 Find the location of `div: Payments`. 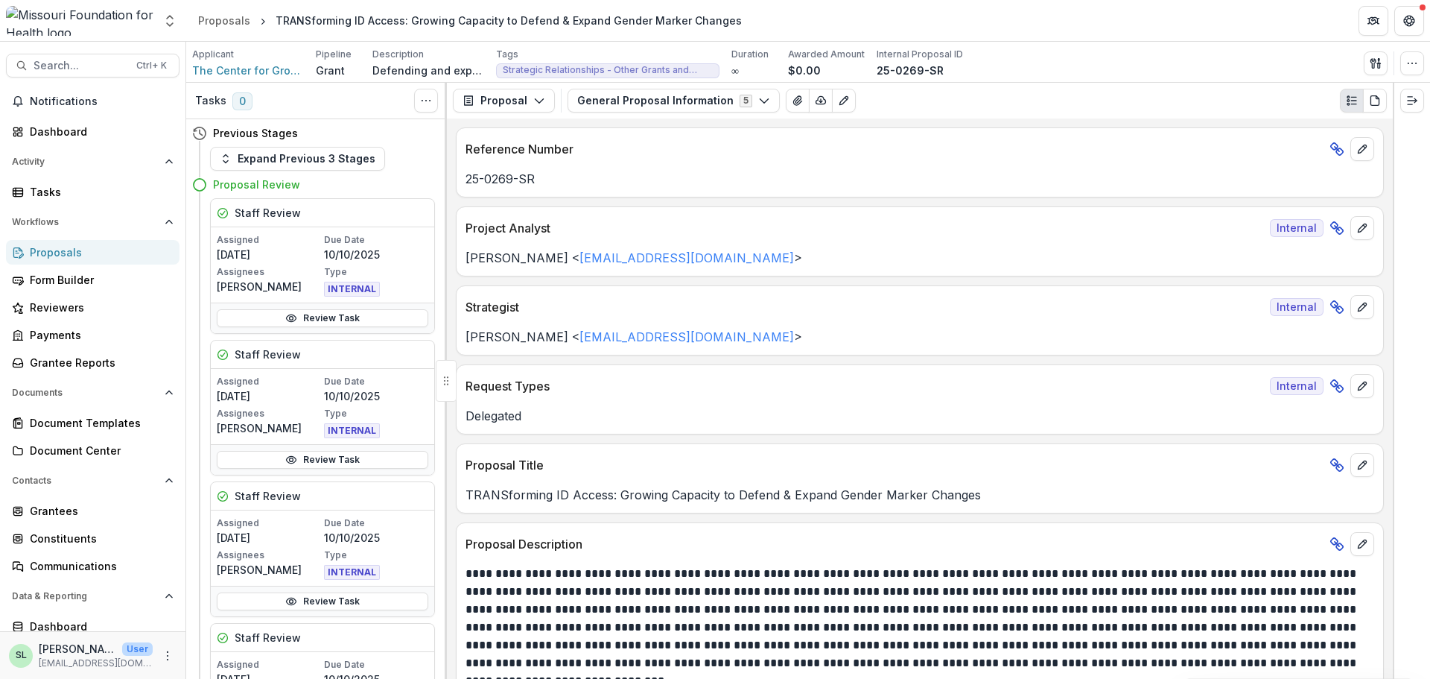

div: Payments is located at coordinates (98, 334).